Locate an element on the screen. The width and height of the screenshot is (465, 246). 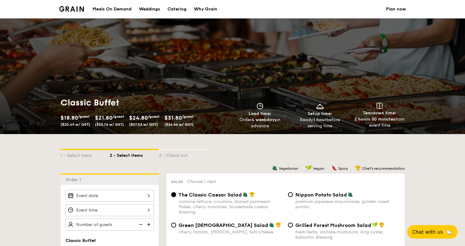
input: Grilled Forest Mushroom Saladfresh herbs, shiitake mushroom, king oyster, balsamic dressing is located at coordinates (291, 225).